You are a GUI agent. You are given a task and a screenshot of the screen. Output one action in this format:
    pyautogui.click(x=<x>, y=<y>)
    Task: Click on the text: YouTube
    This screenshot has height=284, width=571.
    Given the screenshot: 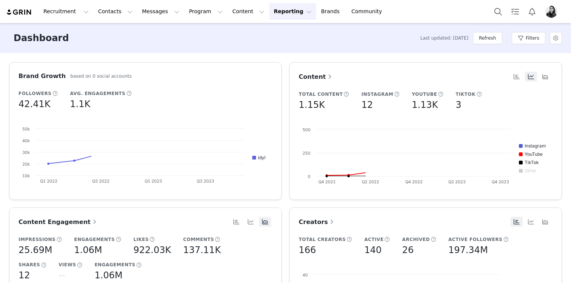 What is the action you would take?
    pyautogui.click(x=533, y=154)
    